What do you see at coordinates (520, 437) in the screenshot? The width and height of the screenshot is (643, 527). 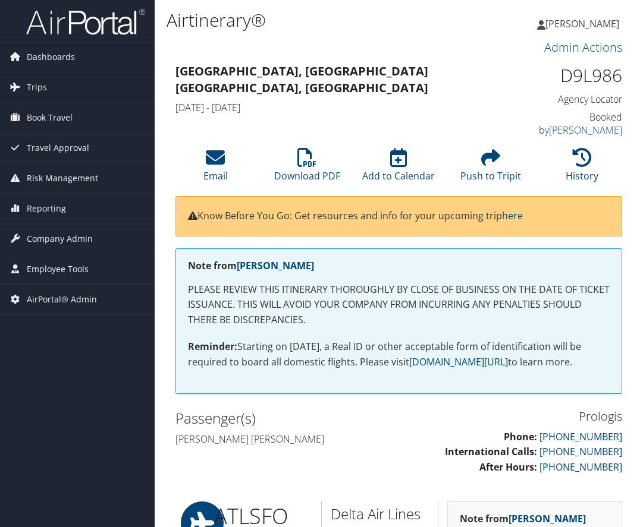 I see `strong: Phone:` at bounding box center [520, 437].